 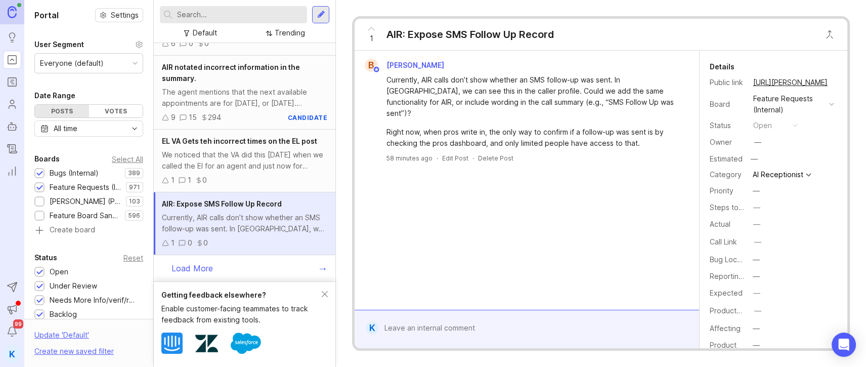 What do you see at coordinates (116, 111) in the screenshot?
I see `div: Votes` at bounding box center [116, 111].